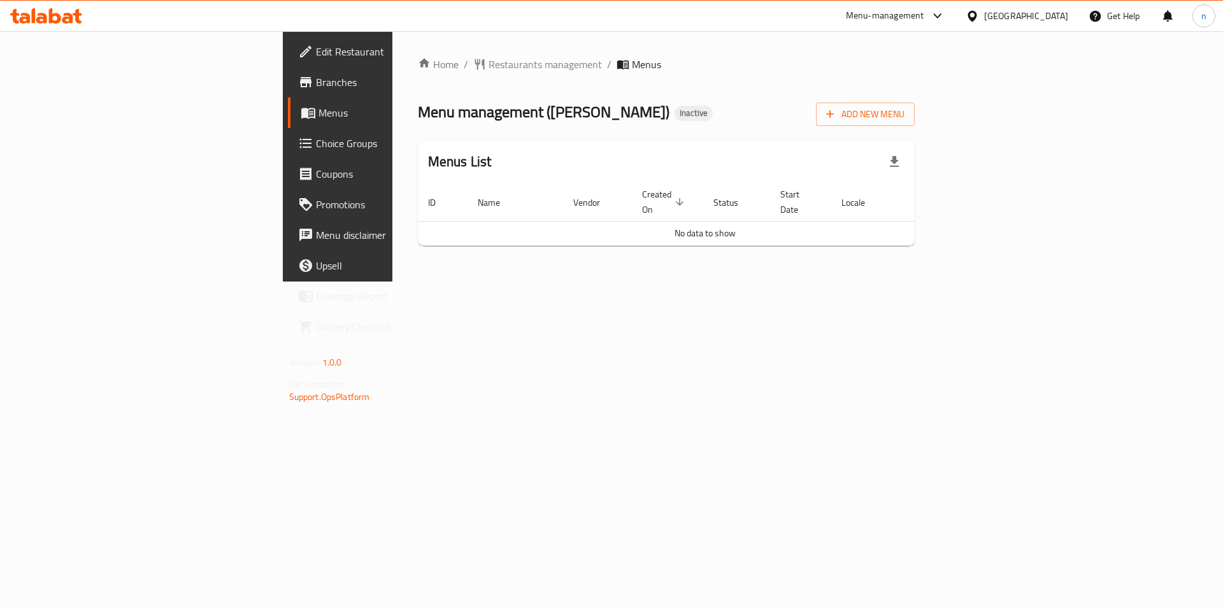 The image size is (1223, 607). What do you see at coordinates (894, 162) in the screenshot?
I see `div: Export file` at bounding box center [894, 162].